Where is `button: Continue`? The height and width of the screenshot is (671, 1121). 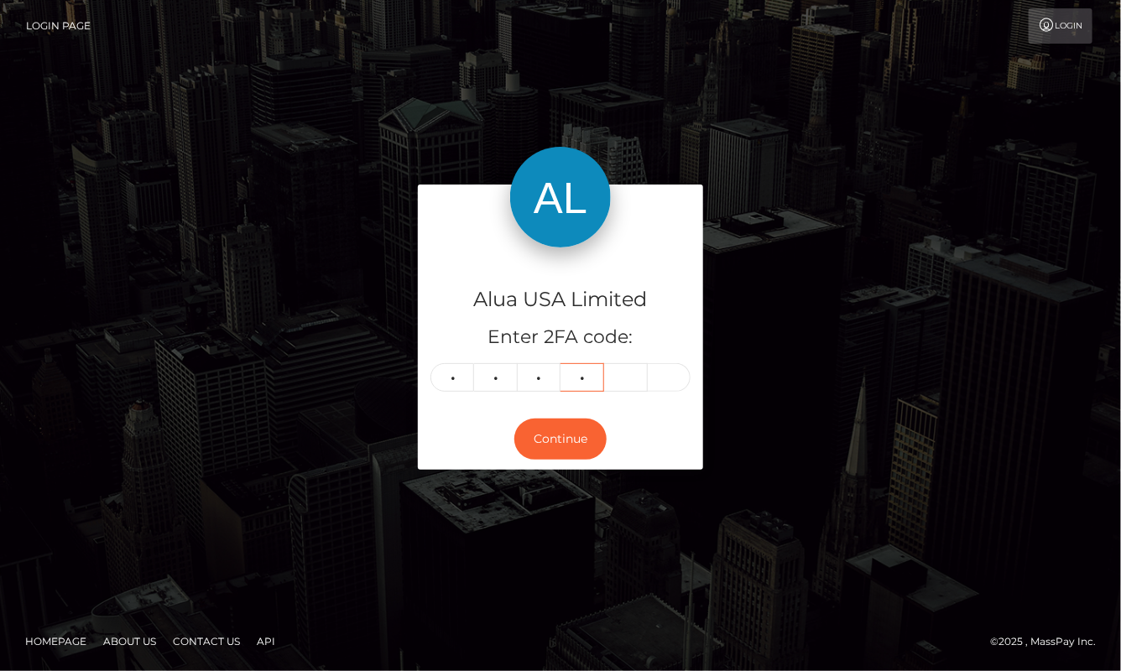
button: Continue is located at coordinates (560, 439).